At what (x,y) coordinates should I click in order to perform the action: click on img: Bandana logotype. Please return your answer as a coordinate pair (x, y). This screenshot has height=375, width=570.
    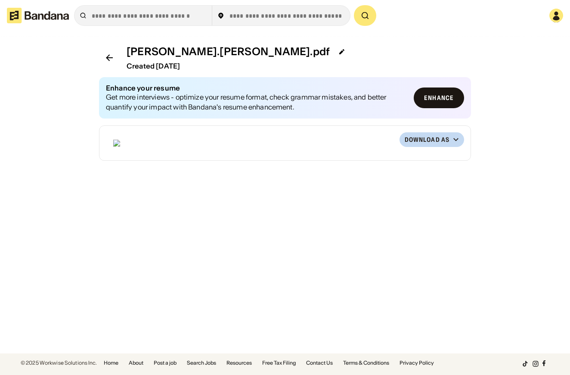
    Looking at the image, I should click on (38, 15).